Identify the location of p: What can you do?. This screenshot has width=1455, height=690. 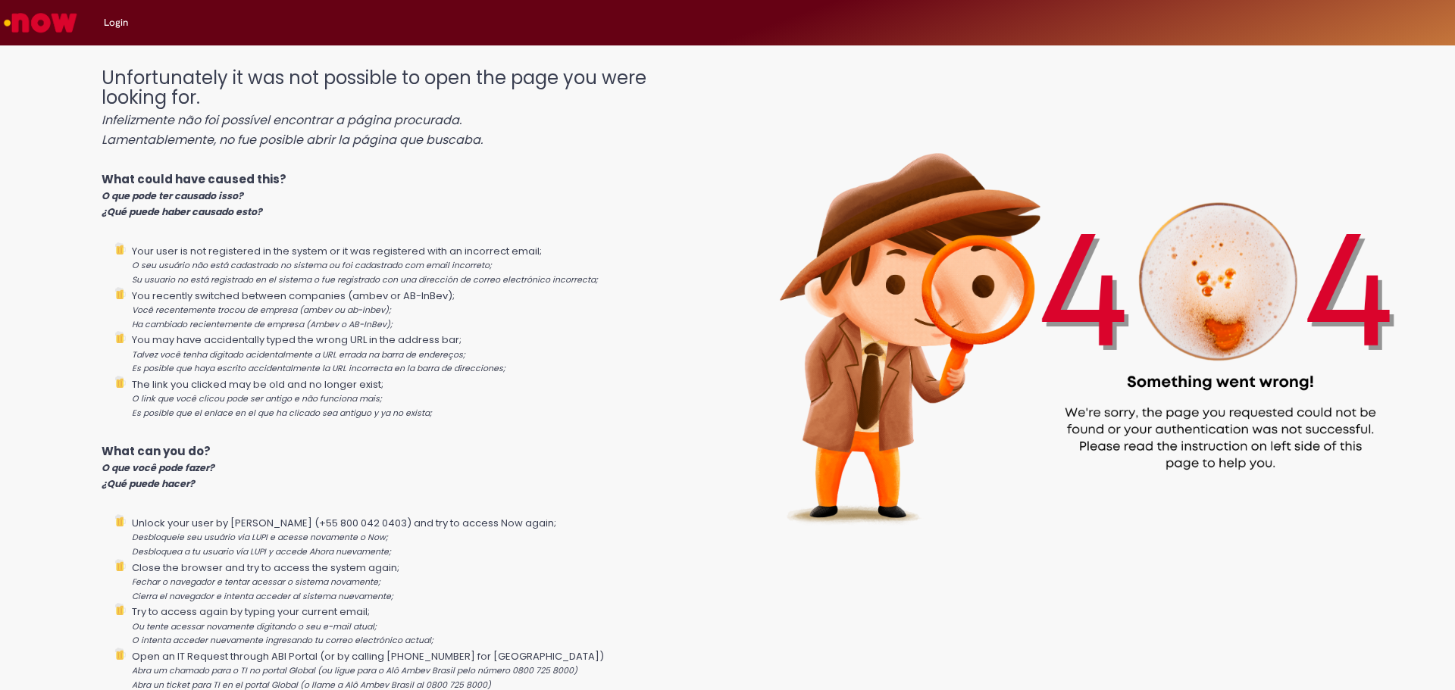
(406, 467).